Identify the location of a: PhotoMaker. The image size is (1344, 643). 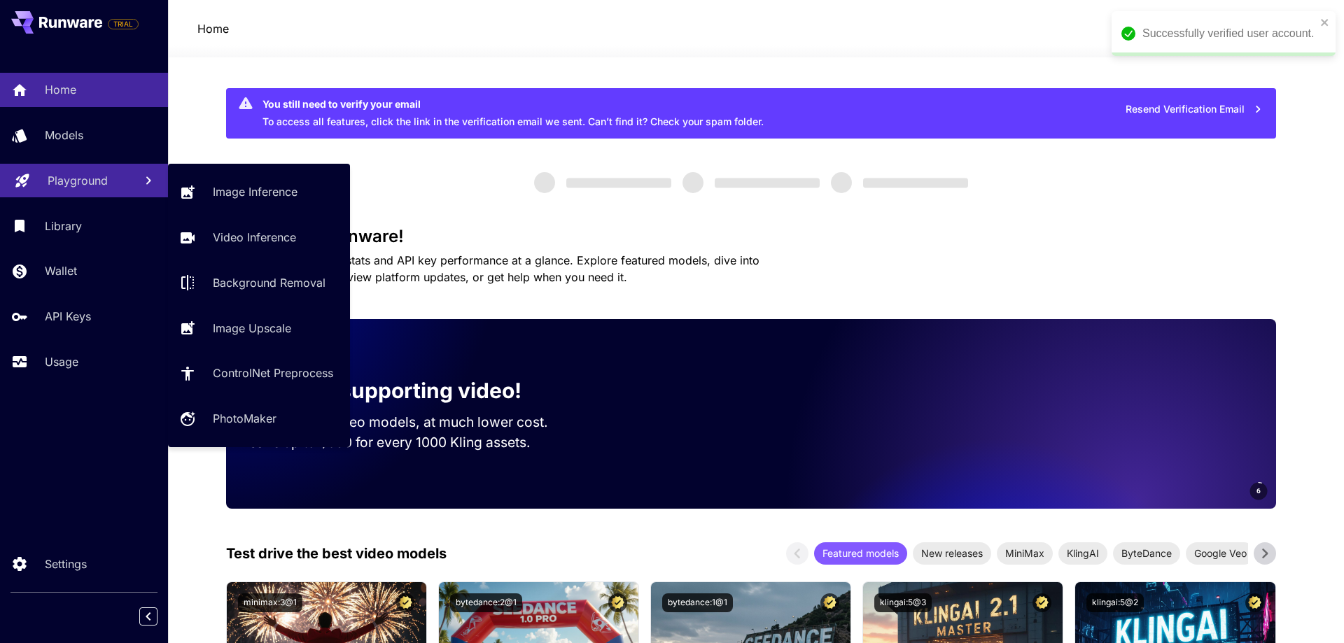
(259, 419).